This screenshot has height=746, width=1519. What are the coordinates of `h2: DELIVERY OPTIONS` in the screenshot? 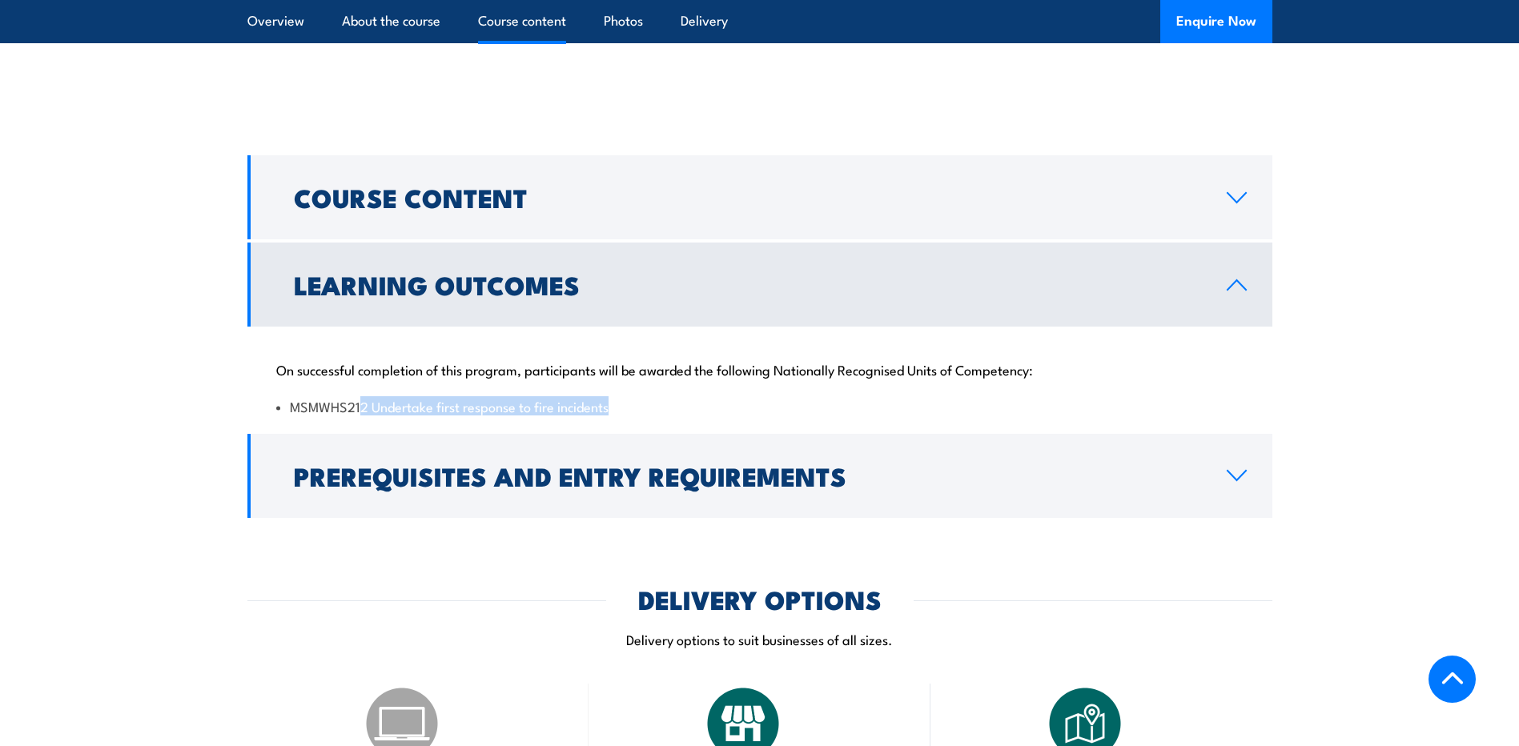 It's located at (760, 599).